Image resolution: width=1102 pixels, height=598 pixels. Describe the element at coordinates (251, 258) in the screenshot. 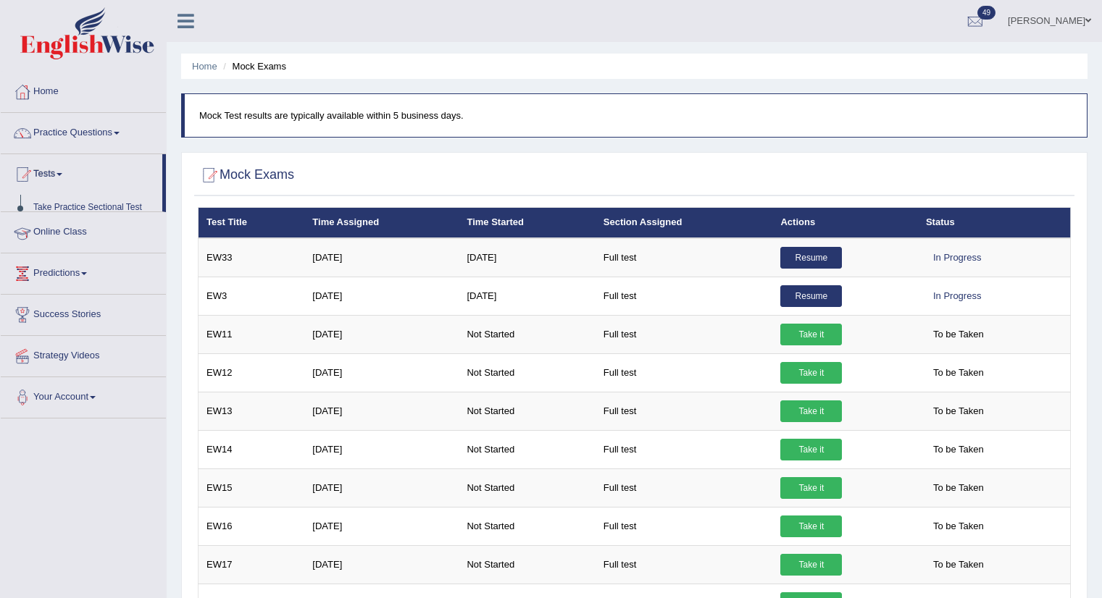

I see `td: EW33` at that location.